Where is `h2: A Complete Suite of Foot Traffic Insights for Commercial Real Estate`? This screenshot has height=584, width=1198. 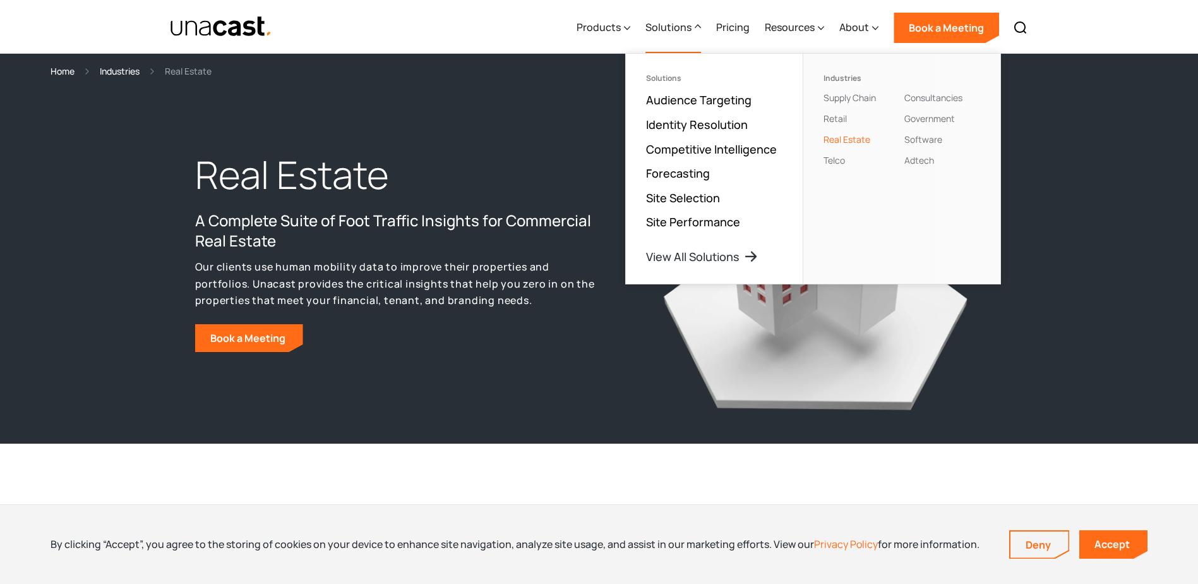
h2: A Complete Suite of Foot Traffic Insights for Commercial Real Estate is located at coordinates (397, 230).